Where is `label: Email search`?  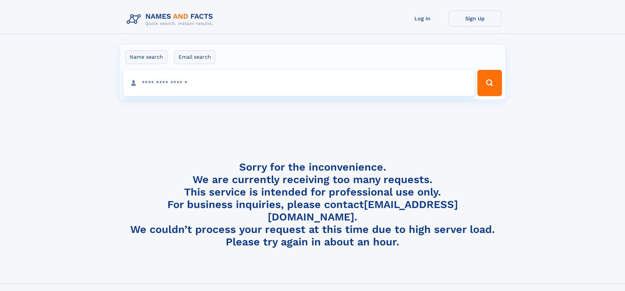 label: Email search is located at coordinates (195, 57).